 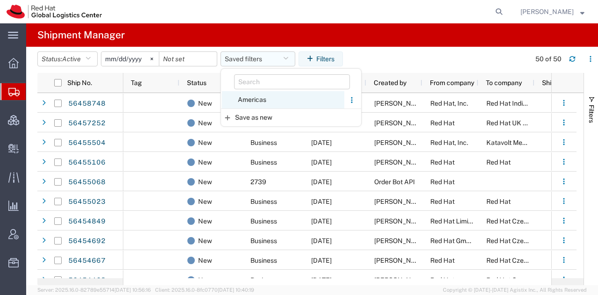 What do you see at coordinates (516, 123) in the screenshot?
I see `span: Red Hat UK Limited` at bounding box center [516, 123].